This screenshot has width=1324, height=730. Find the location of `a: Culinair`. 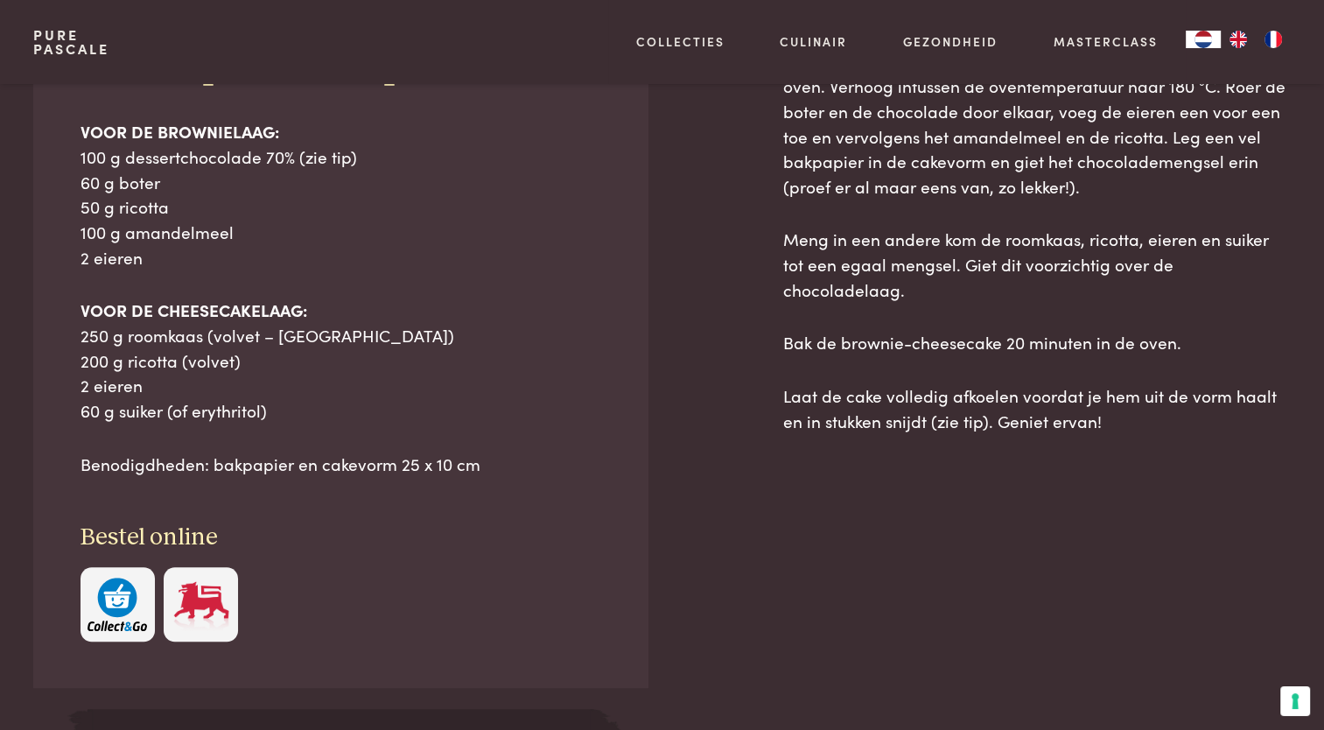

a: Culinair is located at coordinates (813, 41).